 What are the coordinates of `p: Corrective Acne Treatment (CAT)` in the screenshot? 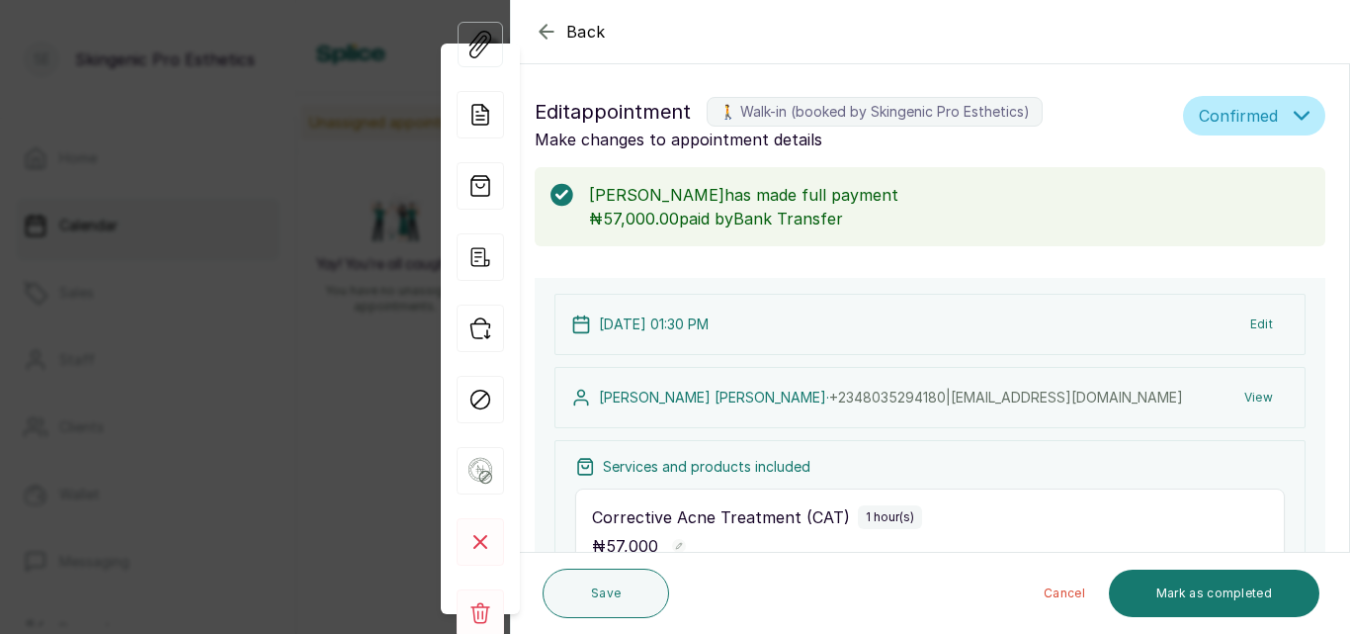 It's located at (721, 517).